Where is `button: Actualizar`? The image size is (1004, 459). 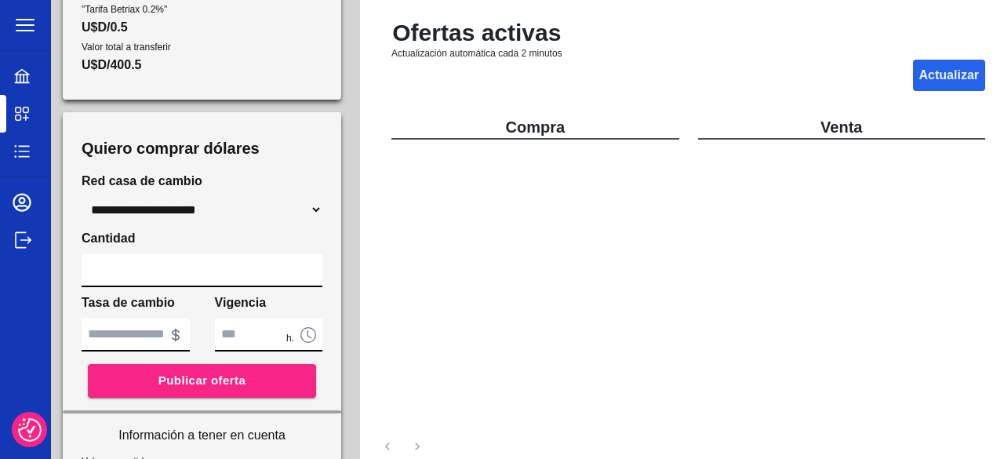
button: Actualizar is located at coordinates (949, 75).